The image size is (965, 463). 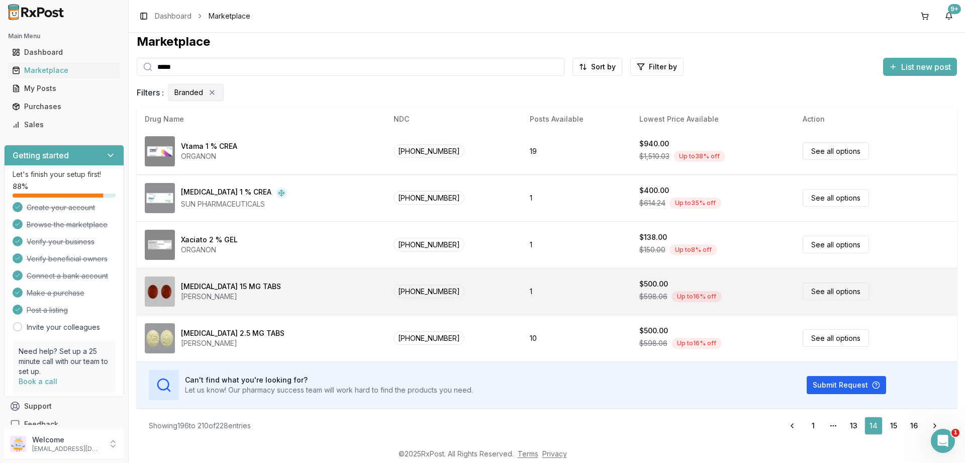 I want to click on img: User avatar, so click(x=18, y=444).